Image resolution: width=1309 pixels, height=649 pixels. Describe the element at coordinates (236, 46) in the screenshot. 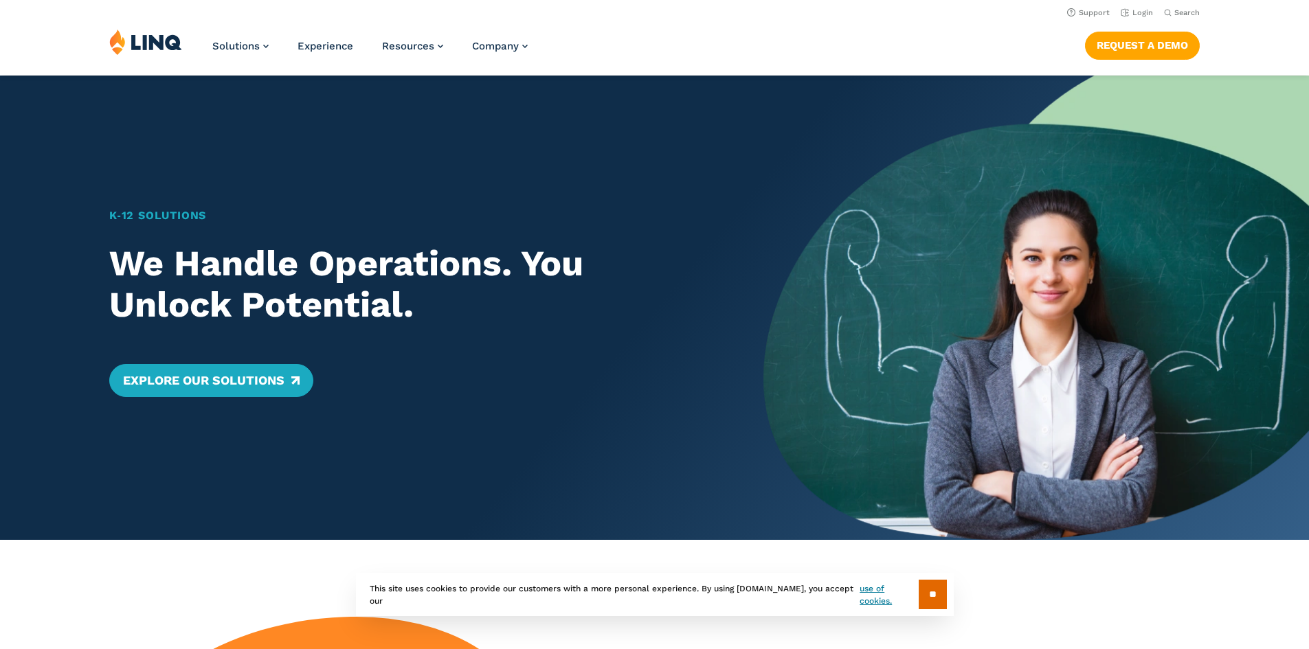

I see `span: Solutions` at that location.